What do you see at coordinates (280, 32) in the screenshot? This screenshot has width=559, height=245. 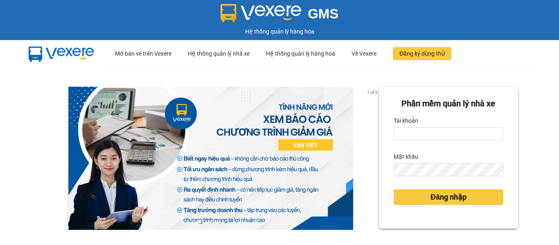 I see `div: Hệ thống quản lý hàng hóa` at bounding box center [280, 32].